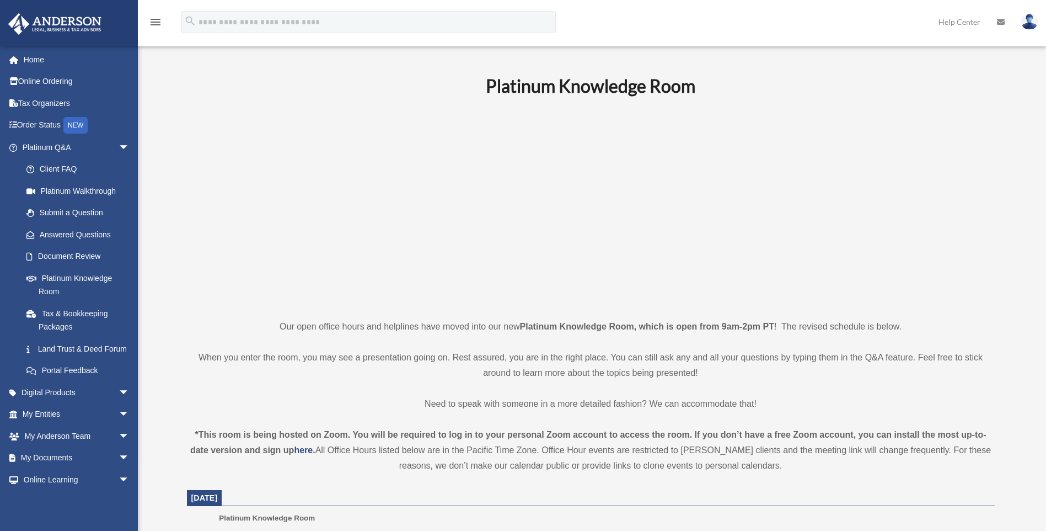 The height and width of the screenshot is (531, 1046). I want to click on a: Online Learningarrow_drop_down, so click(77, 479).